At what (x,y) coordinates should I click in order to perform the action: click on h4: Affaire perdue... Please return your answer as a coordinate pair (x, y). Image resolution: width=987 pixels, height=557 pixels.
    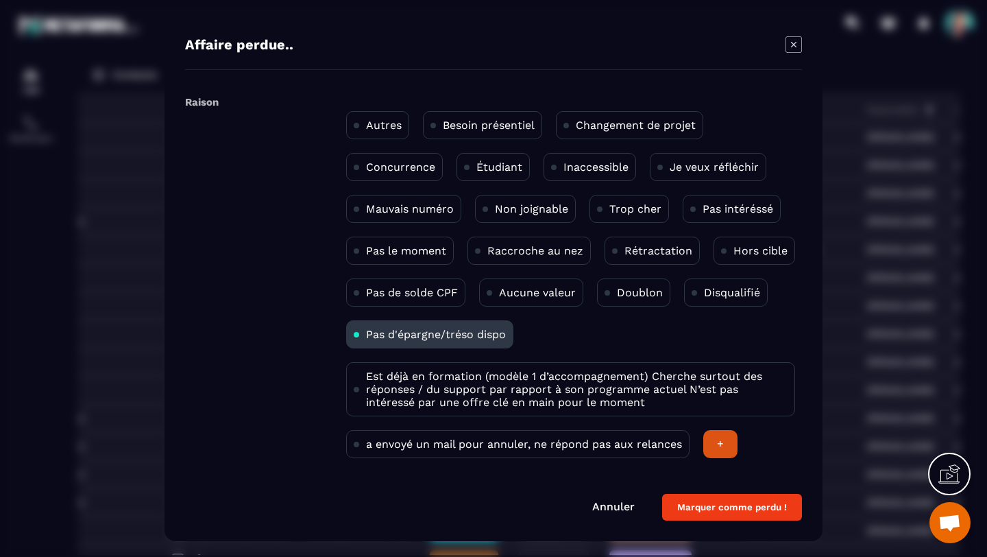
    Looking at the image, I should click on (239, 46).